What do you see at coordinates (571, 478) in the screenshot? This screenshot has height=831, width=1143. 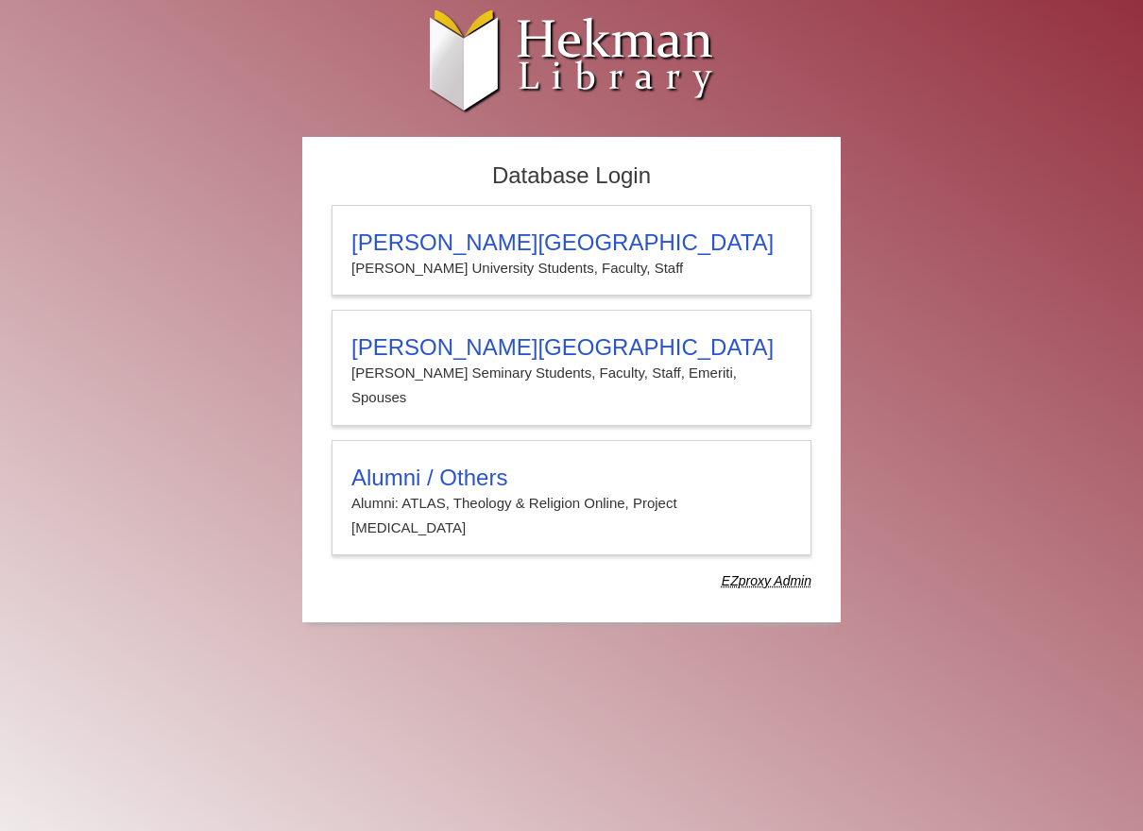 I see `h3: Alumni / Others` at bounding box center [571, 478].